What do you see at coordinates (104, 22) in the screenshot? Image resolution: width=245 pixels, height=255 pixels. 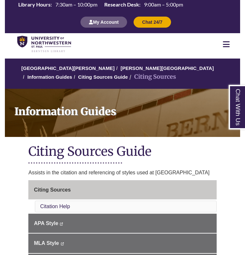 I see `button: My Account` at bounding box center [104, 22].